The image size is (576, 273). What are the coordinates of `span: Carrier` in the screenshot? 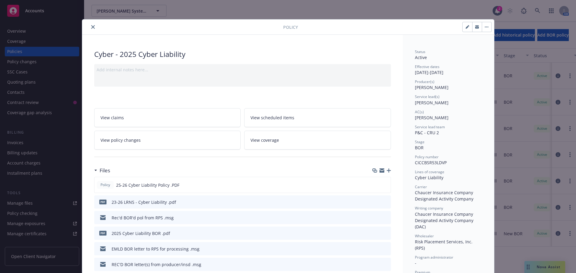 It's located at (421, 187).